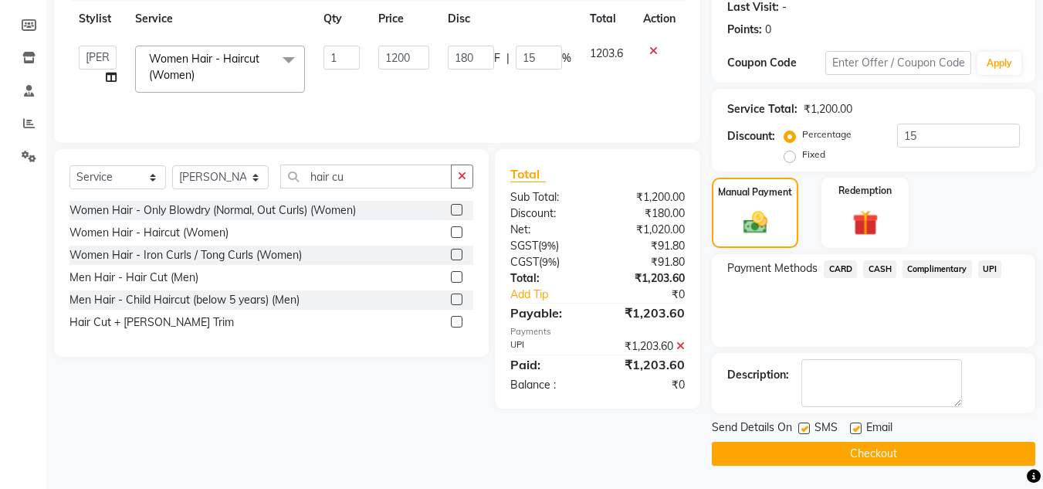 The image size is (1043, 489). I want to click on label: Redemption, so click(865, 191).